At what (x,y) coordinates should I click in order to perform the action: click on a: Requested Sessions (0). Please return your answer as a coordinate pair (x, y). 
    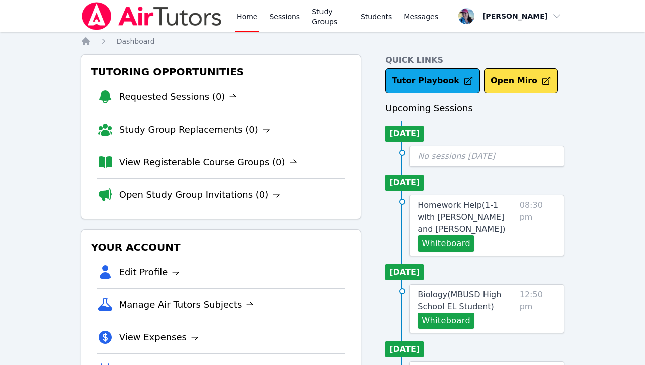
    Looking at the image, I should click on (178, 97).